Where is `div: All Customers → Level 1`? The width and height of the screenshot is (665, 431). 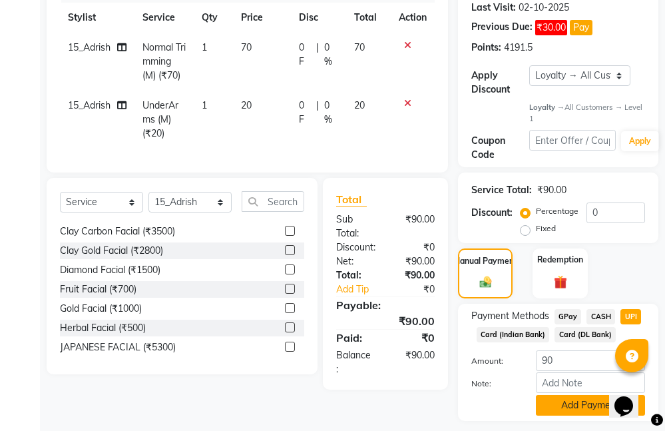
div: All Customers → Level 1 is located at coordinates (587, 113).